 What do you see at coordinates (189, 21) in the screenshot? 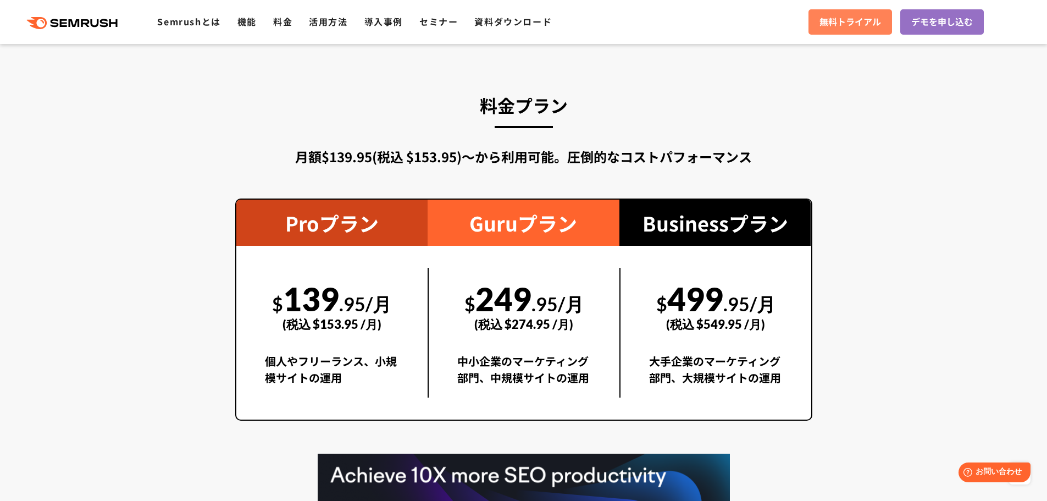
I see `a: Semrushとは` at bounding box center [189, 21].